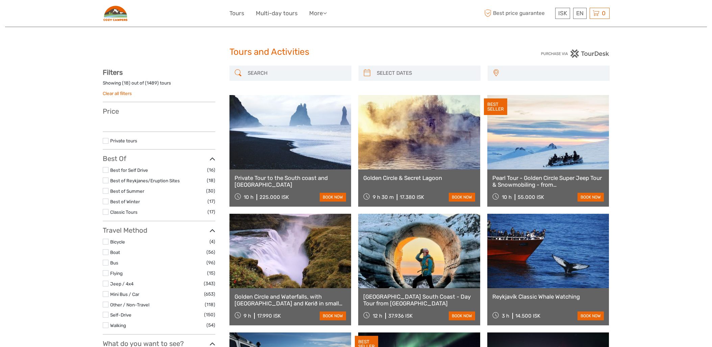 Image resolution: width=712 pixels, height=347 pixels. I want to click on span: 3 h, so click(506, 316).